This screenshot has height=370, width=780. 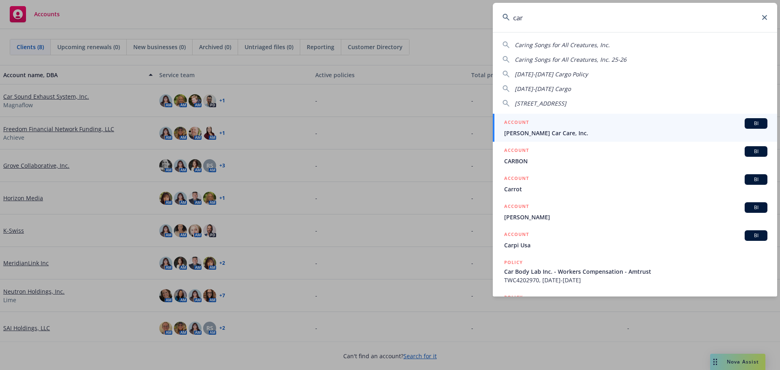 I want to click on span: CARBON, so click(x=636, y=161).